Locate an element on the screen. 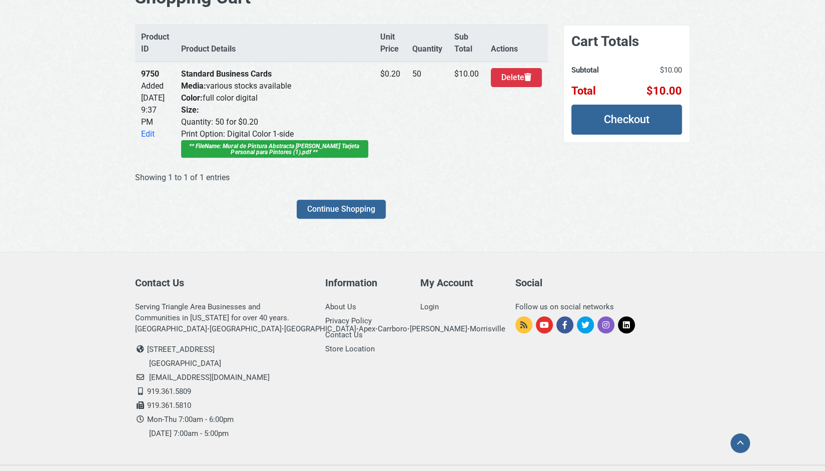 The height and width of the screenshot is (471, 825). th: Product Details: activate to sort column ascending is located at coordinates (275, 44).